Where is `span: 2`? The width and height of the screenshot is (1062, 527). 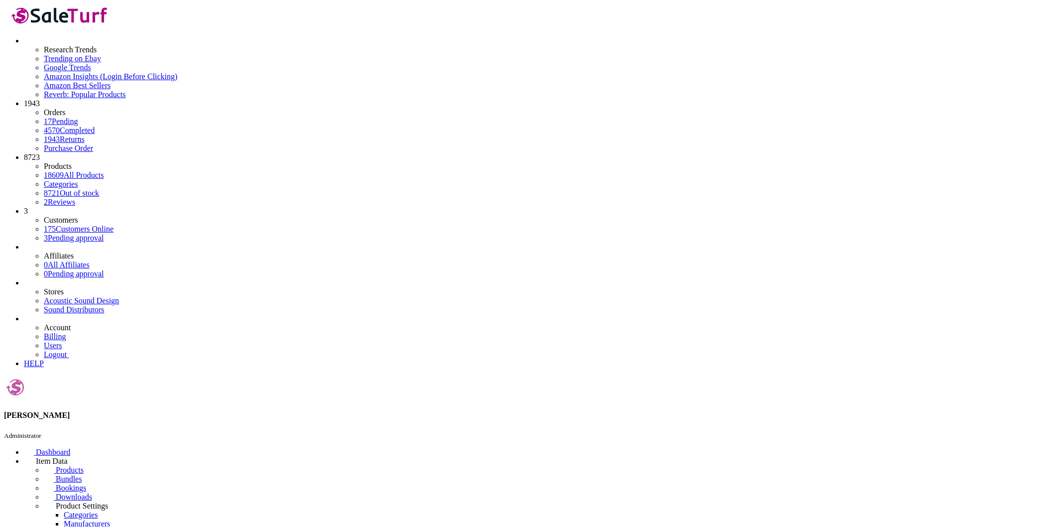 span: 2 is located at coordinates (46, 202).